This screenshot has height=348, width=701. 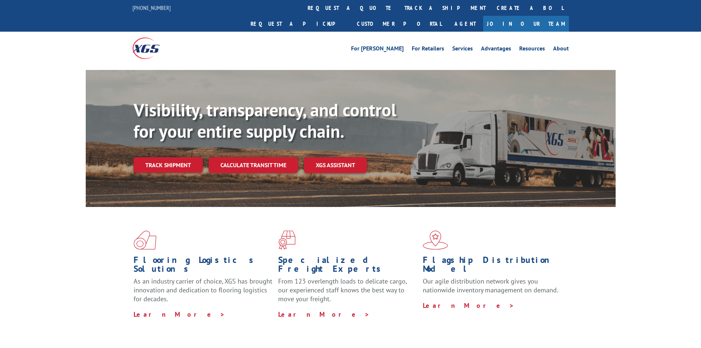 What do you see at coordinates (265, 120) in the screenshot?
I see `b: Visibility, transparency, and control for your entire supply chain.` at bounding box center [265, 120].